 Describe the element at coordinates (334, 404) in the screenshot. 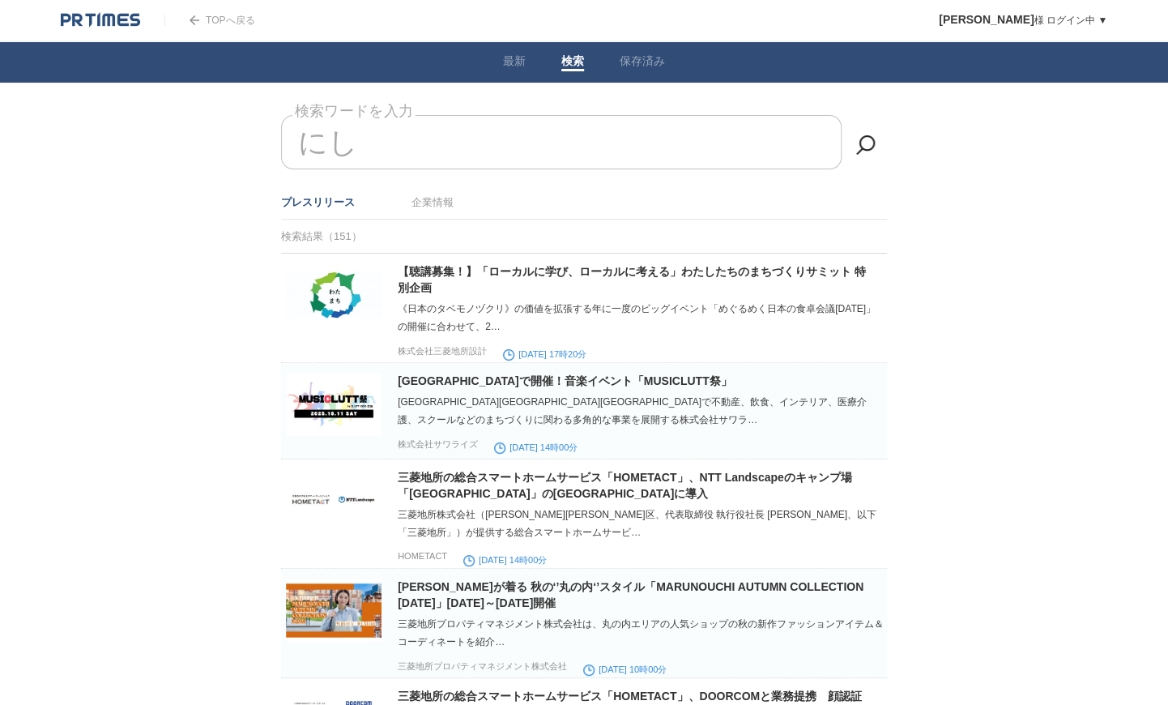

I see `img: 101757-145-ef9318ccc239b567c3f0d403f22a09b1-1920x1080.png` at that location.